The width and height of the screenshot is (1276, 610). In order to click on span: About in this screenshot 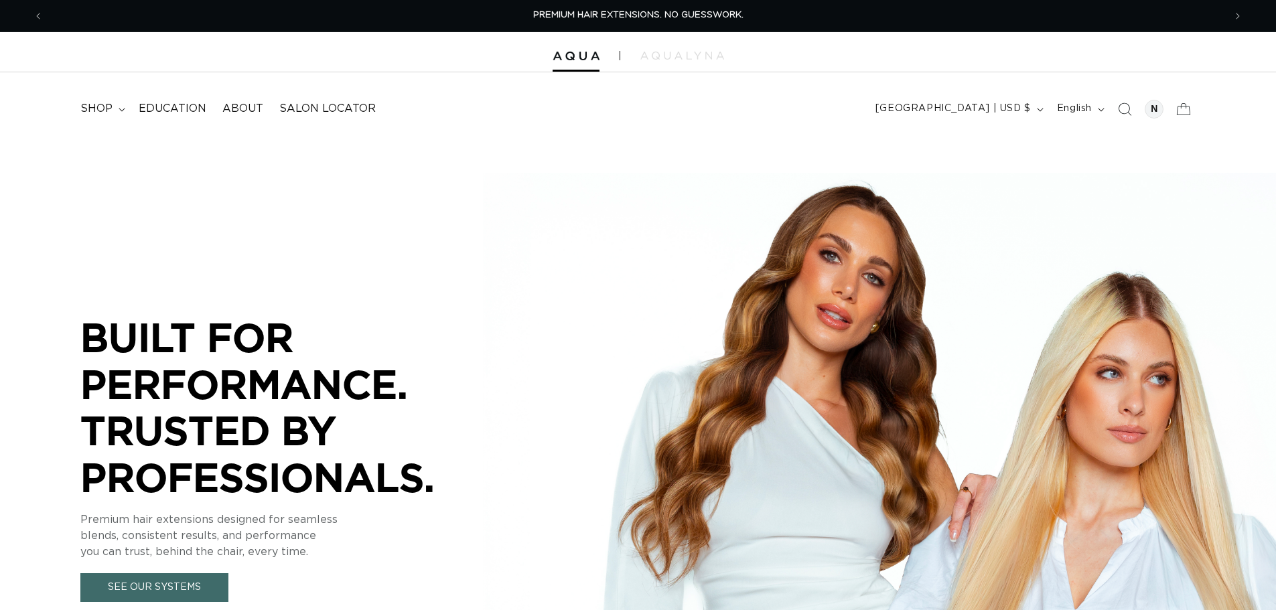, I will do `click(242, 108)`.